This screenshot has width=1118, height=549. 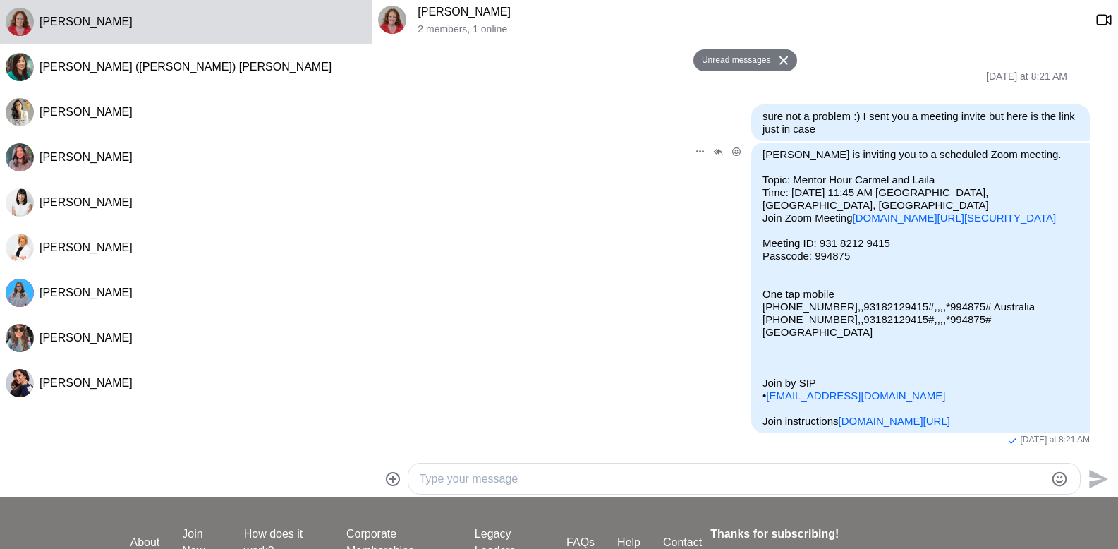 I want to click on img: A, so click(x=20, y=67).